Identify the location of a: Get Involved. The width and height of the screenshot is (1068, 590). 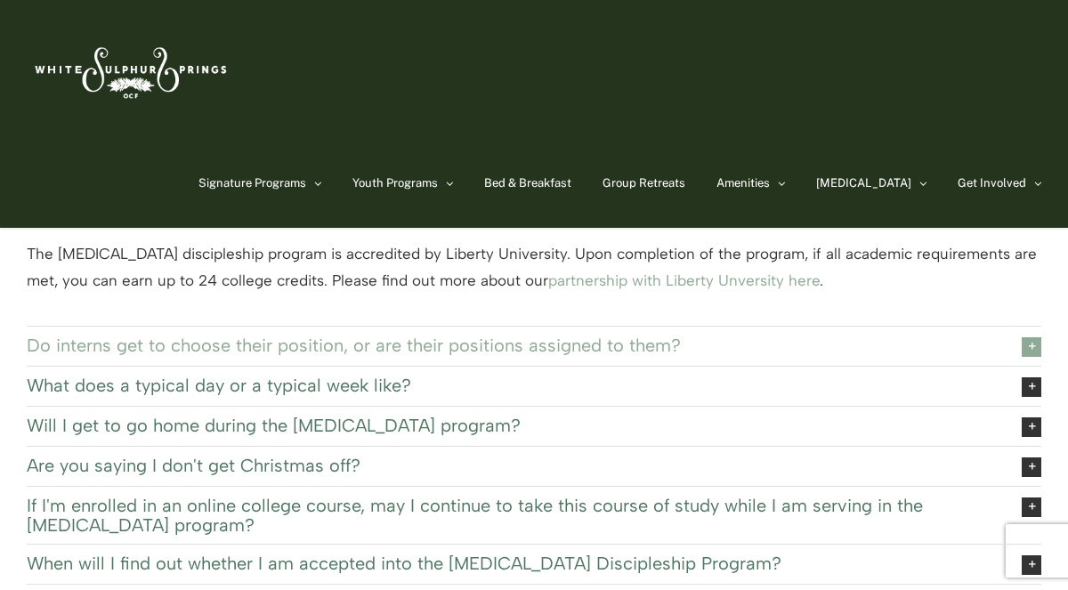
(999, 183).